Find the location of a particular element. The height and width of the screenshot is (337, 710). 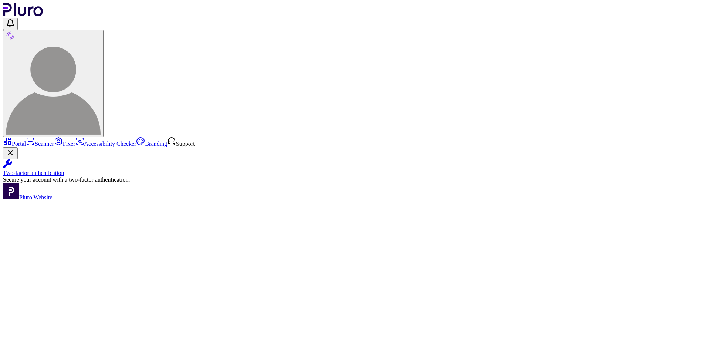

a: Logo is located at coordinates (23, 14).